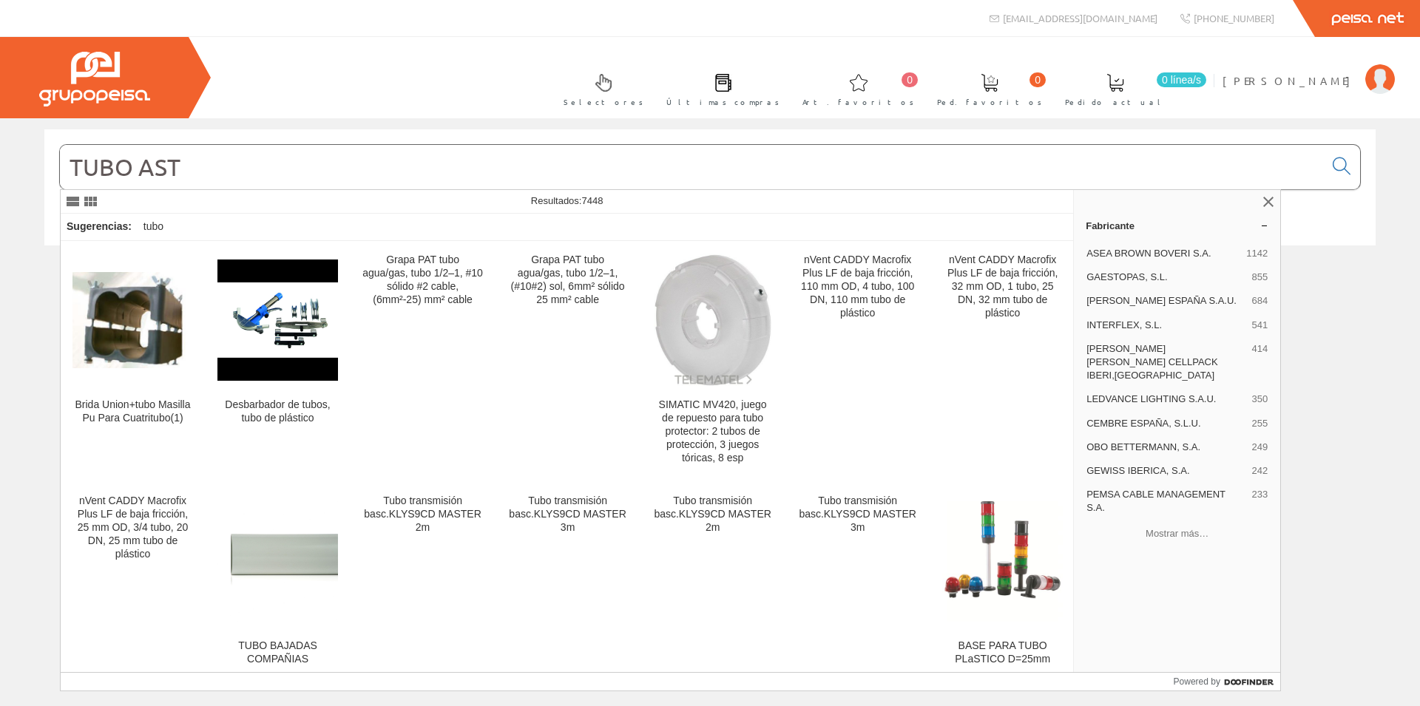 The height and width of the screenshot is (706, 1420). What do you see at coordinates (277, 362) in the screenshot?
I see `a: Desbarbador de tubos, tubo de plástico Desbarbador de tubos, tubo de plástico` at bounding box center [277, 362].